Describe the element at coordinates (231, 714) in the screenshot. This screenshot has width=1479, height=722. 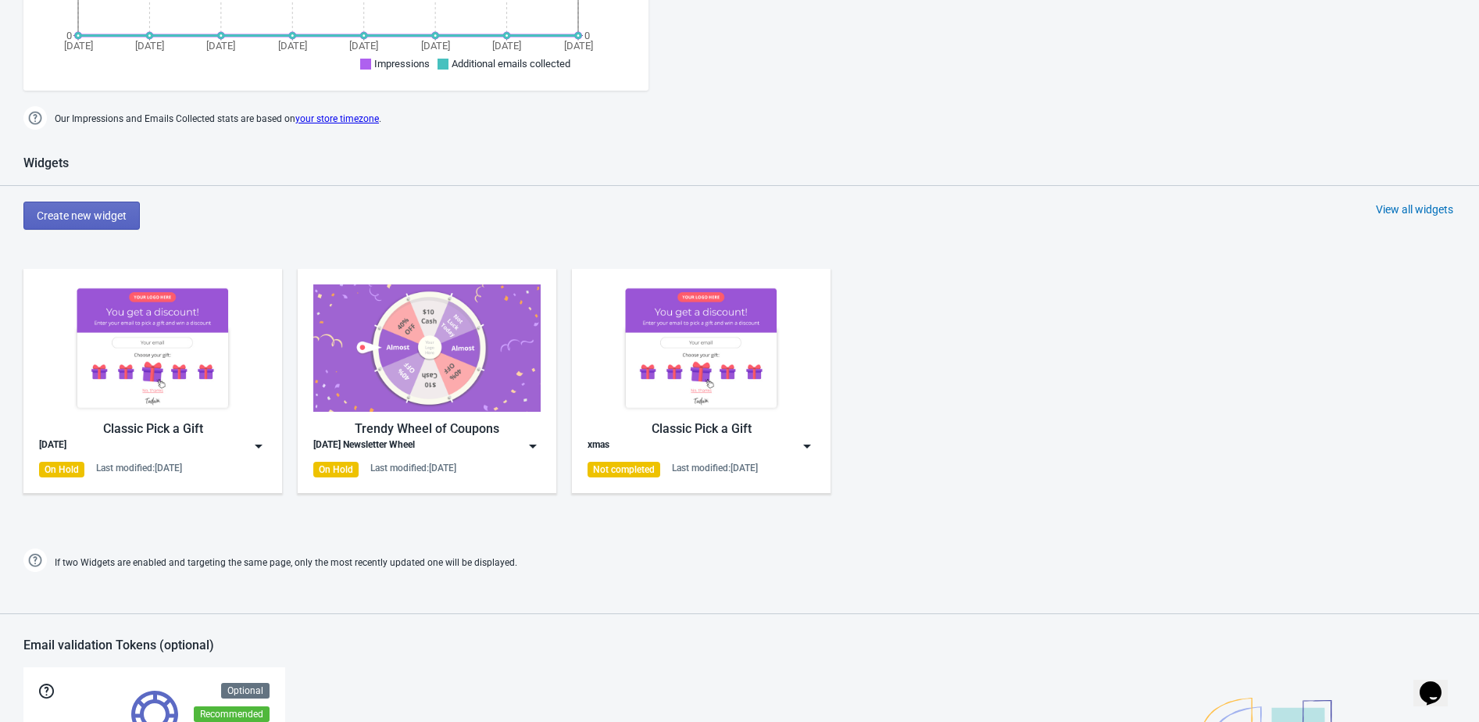
I see `div: Recommended` at that location.